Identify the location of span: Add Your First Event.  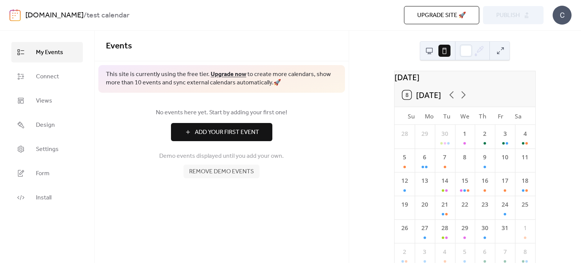
(227, 132).